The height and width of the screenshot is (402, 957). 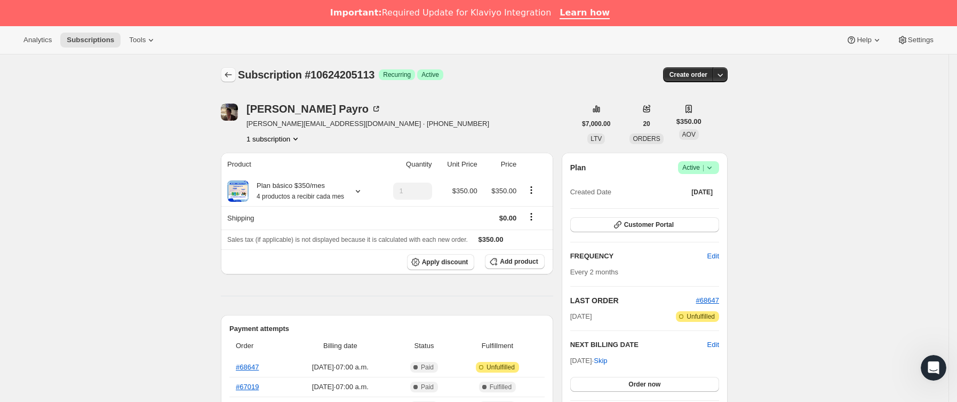 What do you see at coordinates (594, 271) in the screenshot?
I see `span: Every 2 months` at bounding box center [594, 271].